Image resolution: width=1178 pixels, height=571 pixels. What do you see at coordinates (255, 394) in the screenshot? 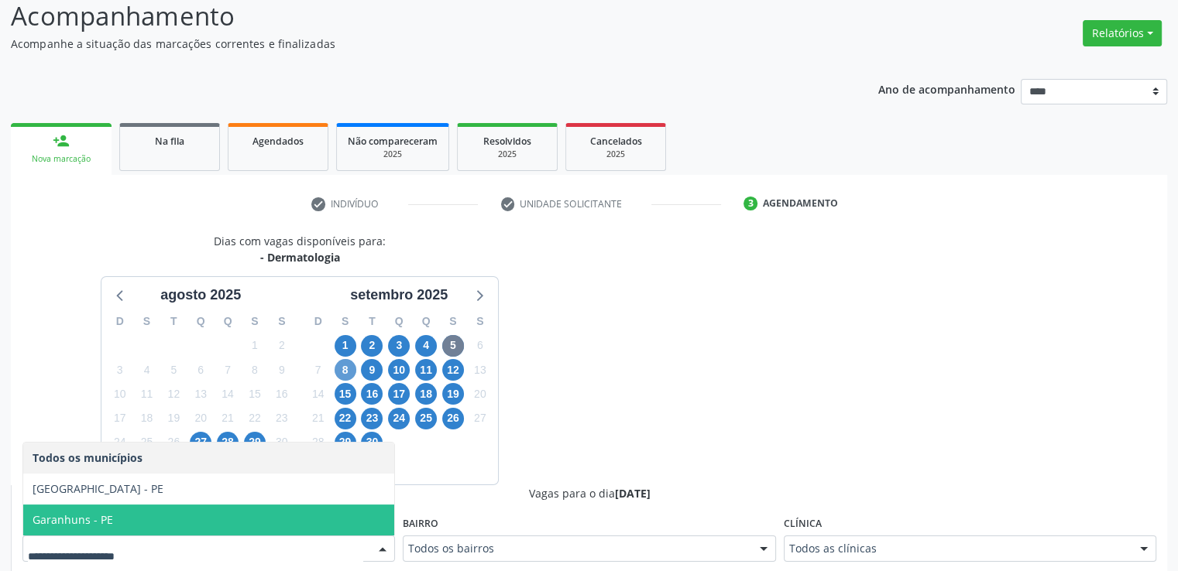
I see `span: sexta-feira, 15 de agosto de 2025` at bounding box center [255, 394].